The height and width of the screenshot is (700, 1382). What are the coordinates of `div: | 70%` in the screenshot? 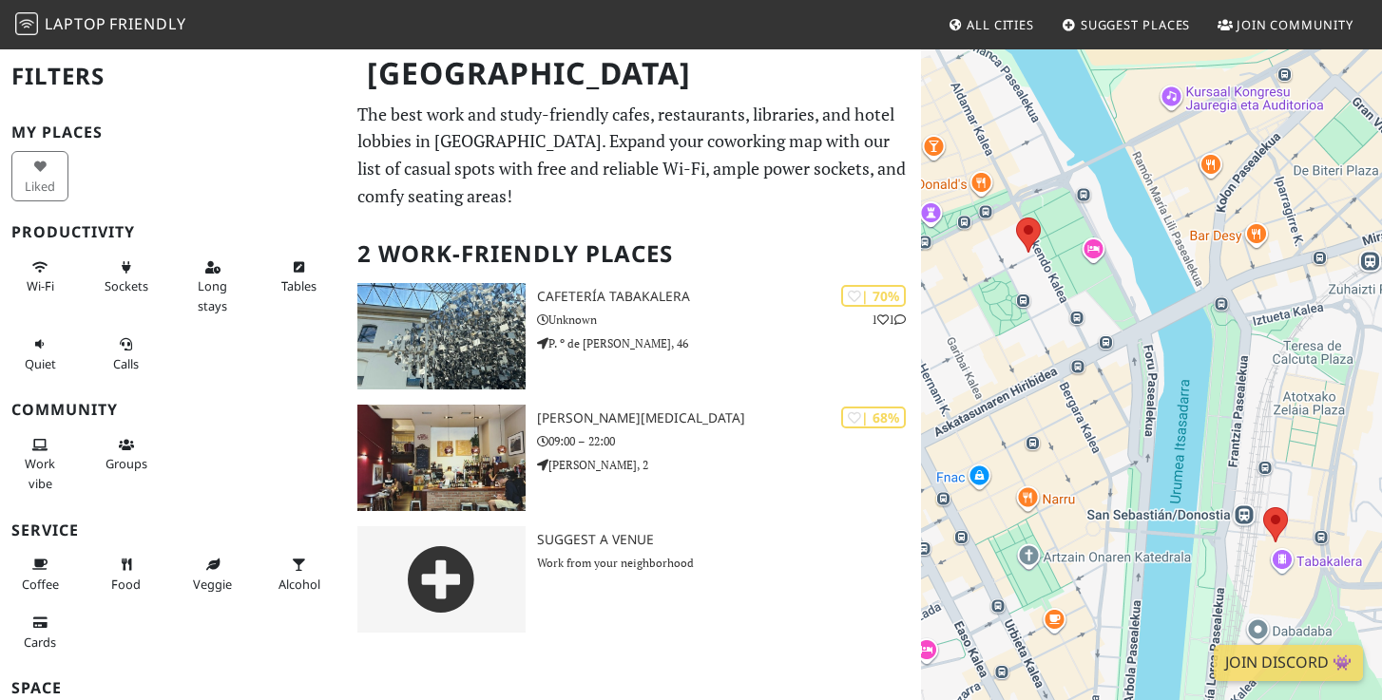 It's located at (873, 296).